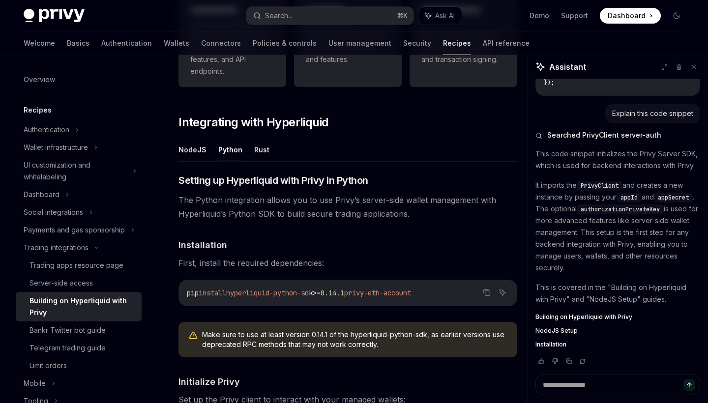 This screenshot has width=708, height=403. Describe the element at coordinates (221, 43) in the screenshot. I see `a: Connectors` at that location.